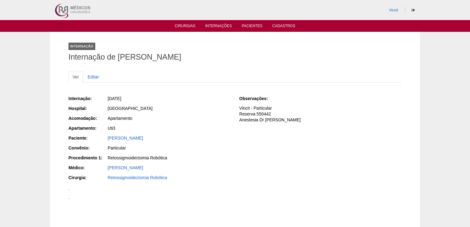 The image size is (470, 227). What do you see at coordinates (185, 27) in the screenshot?
I see `a: Cirurgias` at bounding box center [185, 27].